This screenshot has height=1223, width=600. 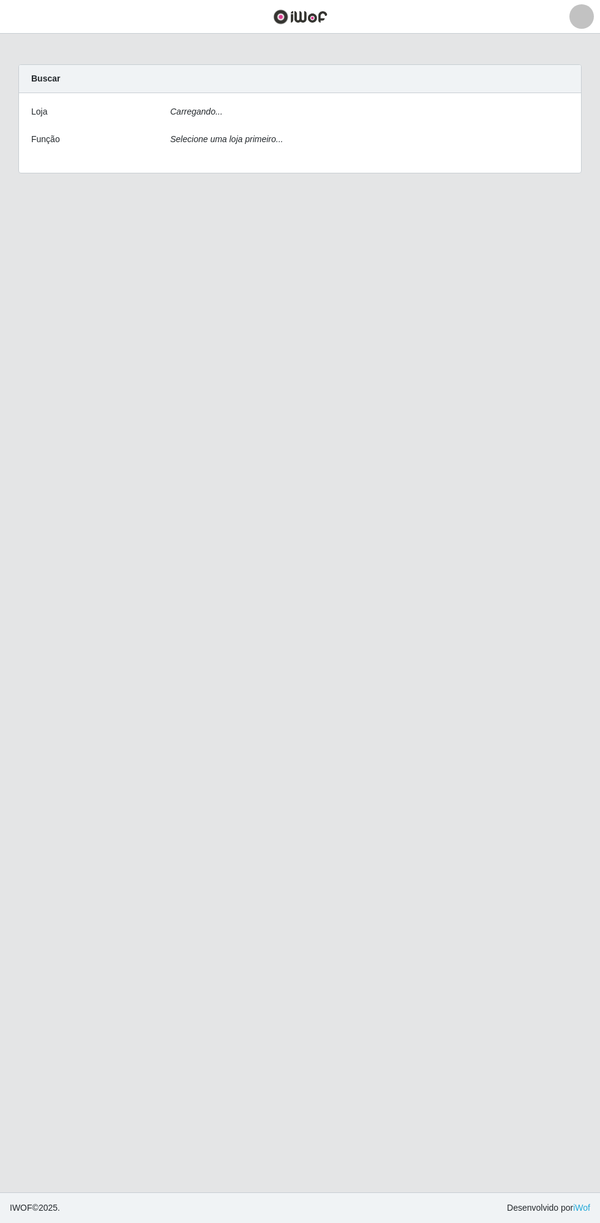 I want to click on i: Carregando..., so click(x=197, y=111).